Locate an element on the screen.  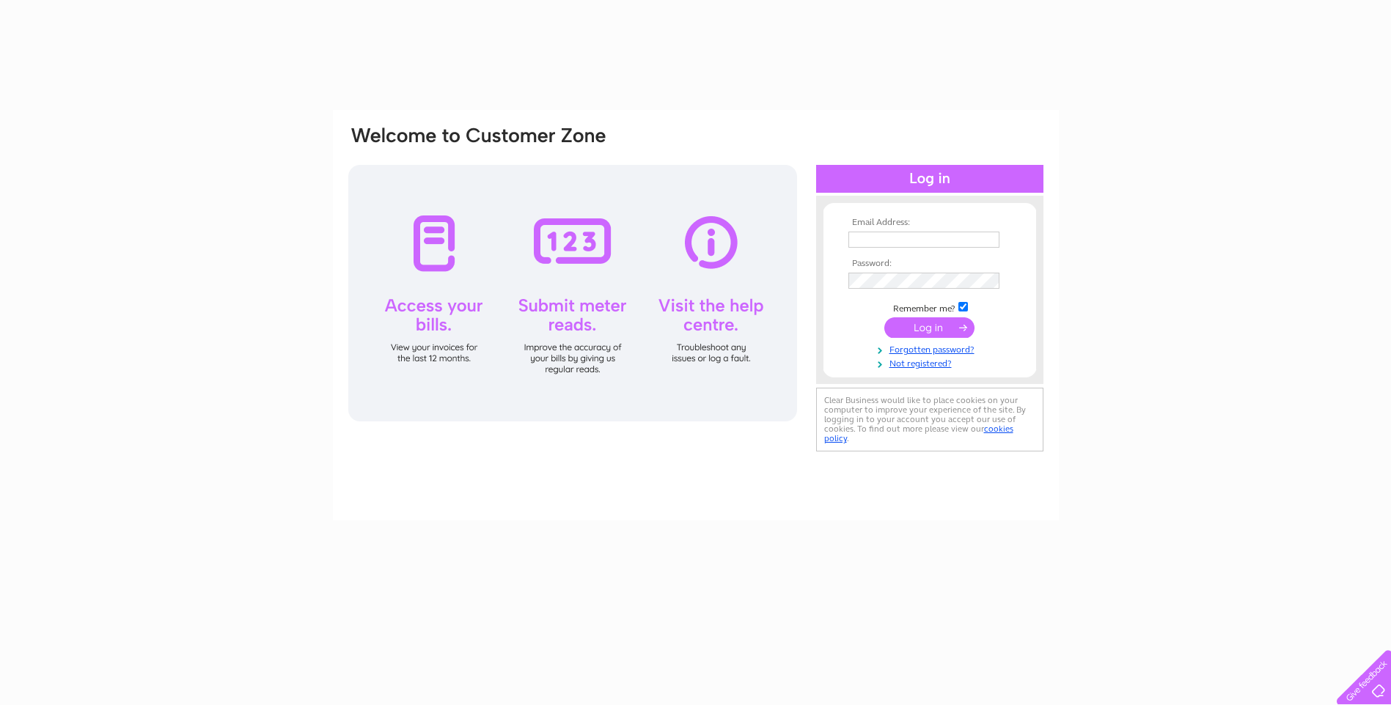
th: Email Address: is located at coordinates (930, 223).